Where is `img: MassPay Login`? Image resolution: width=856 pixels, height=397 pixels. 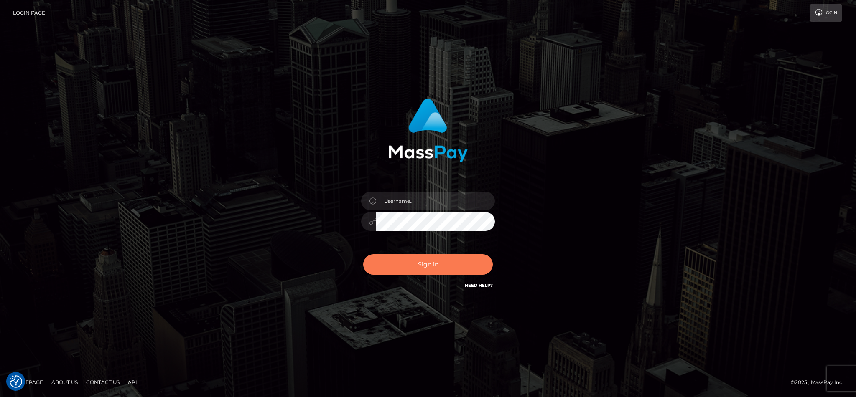 img: MassPay Login is located at coordinates (428, 130).